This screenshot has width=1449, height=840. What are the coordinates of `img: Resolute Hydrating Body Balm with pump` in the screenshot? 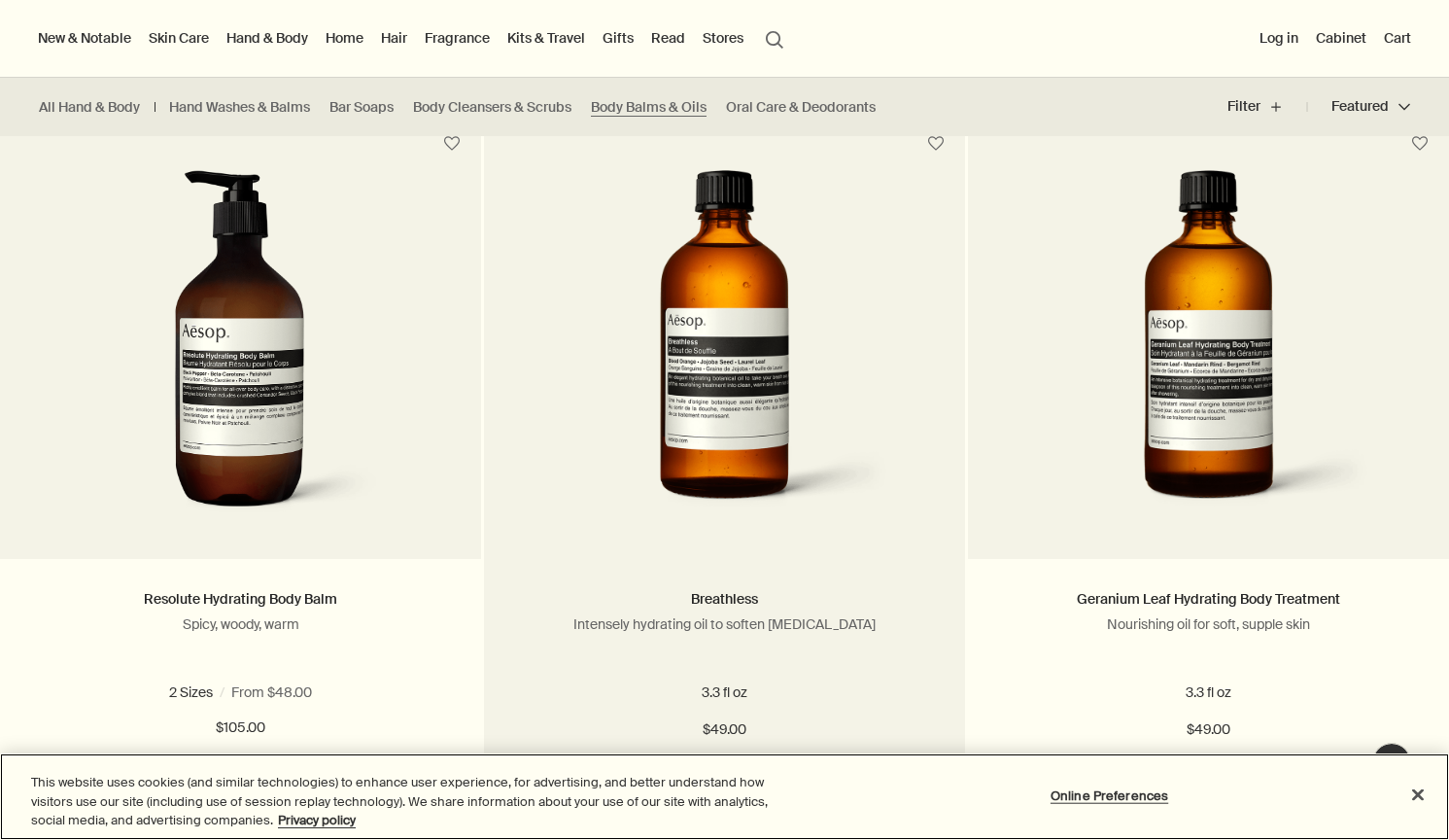 It's located at (241, 349).